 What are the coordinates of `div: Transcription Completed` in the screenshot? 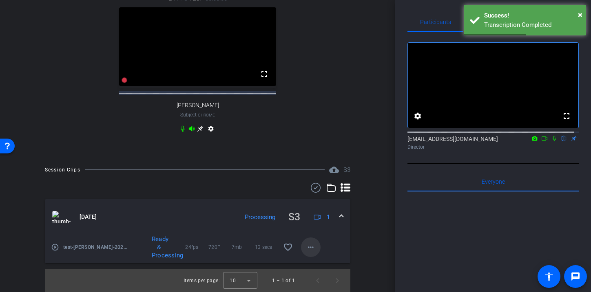 It's located at (532, 25).